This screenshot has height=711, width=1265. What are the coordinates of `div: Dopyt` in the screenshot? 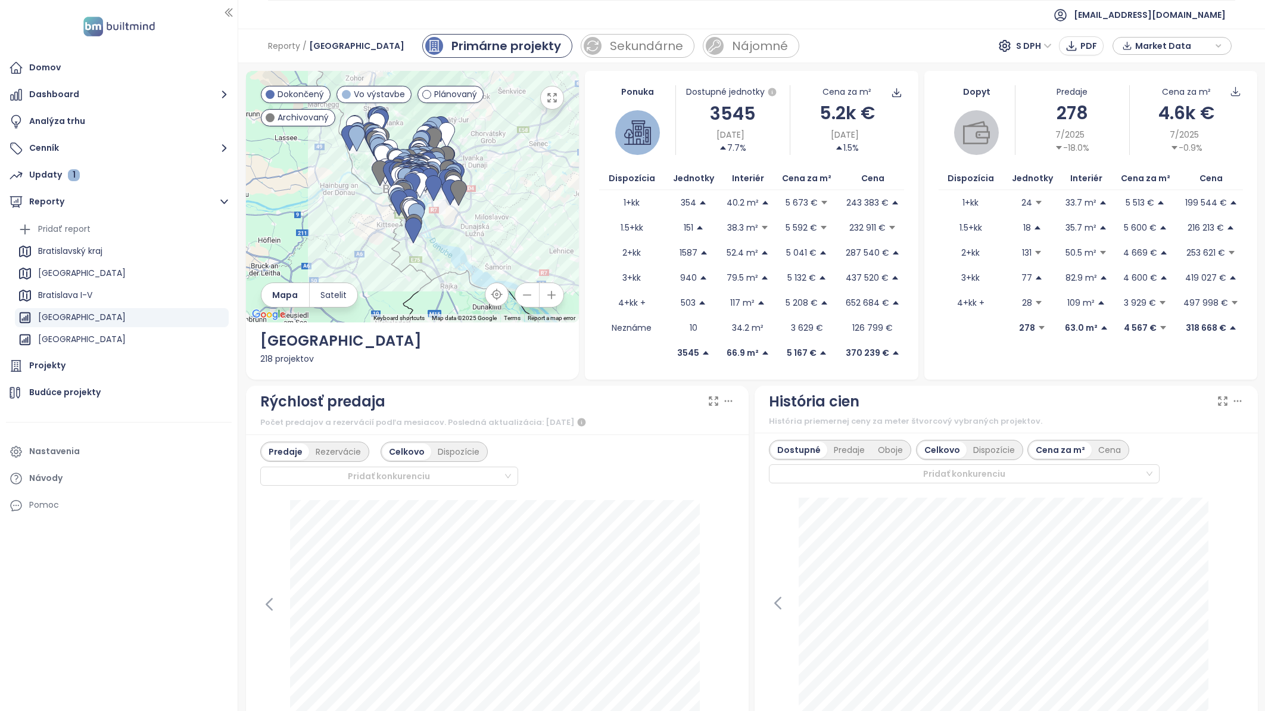 It's located at (977, 92).